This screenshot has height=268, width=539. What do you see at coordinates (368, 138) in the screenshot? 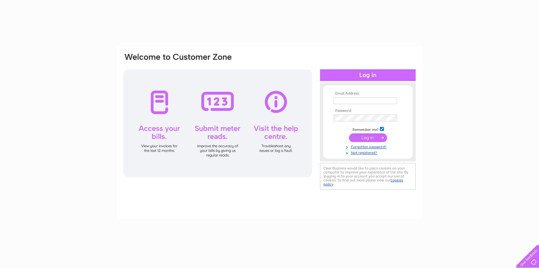
I see `input: Submit` at bounding box center [368, 138].